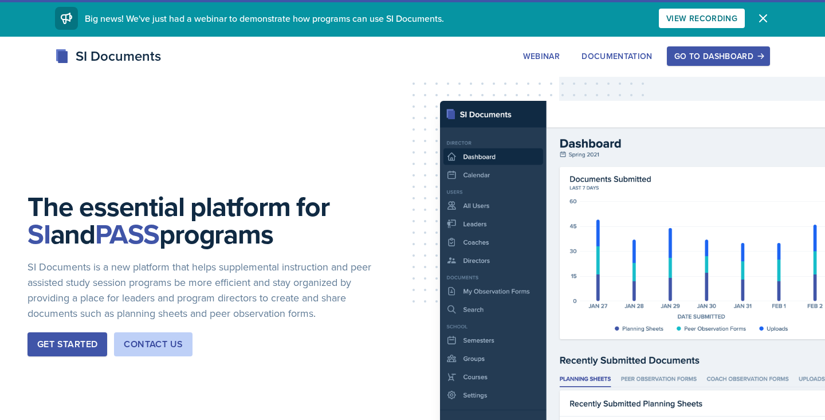 The width and height of the screenshot is (825, 420). I want to click on button: Go to Dashboard, so click(719, 56).